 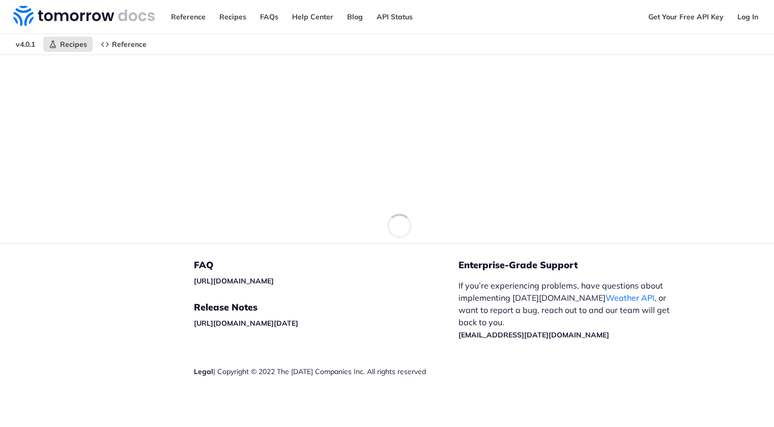 I want to click on h5: FAQ, so click(x=326, y=265).